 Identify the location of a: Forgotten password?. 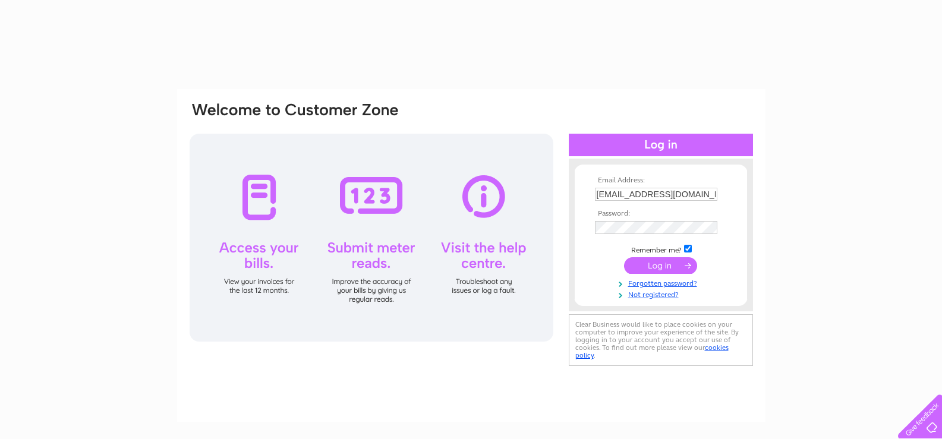
(662, 282).